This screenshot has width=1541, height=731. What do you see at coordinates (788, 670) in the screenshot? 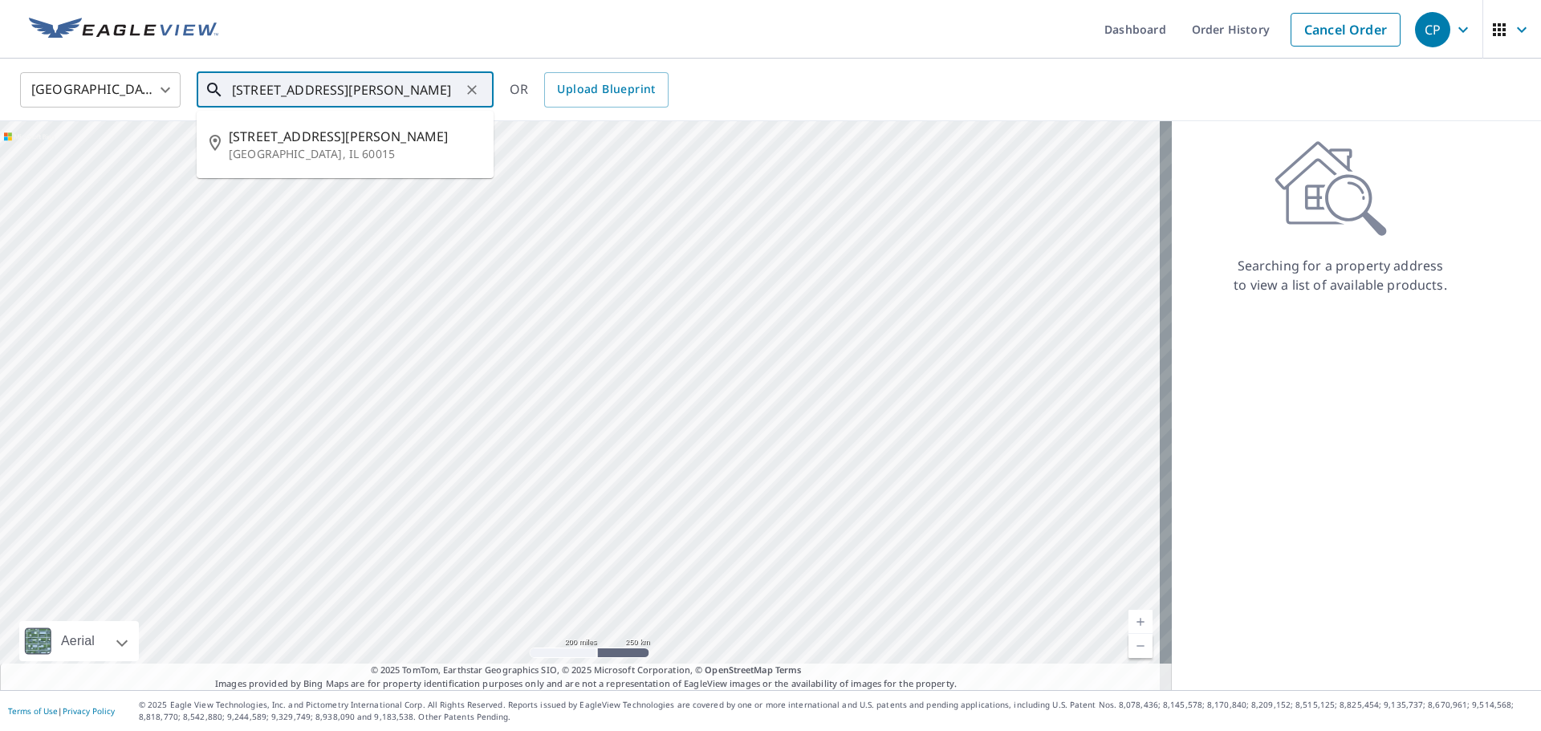
I see `a: Terms` at bounding box center [788, 670].